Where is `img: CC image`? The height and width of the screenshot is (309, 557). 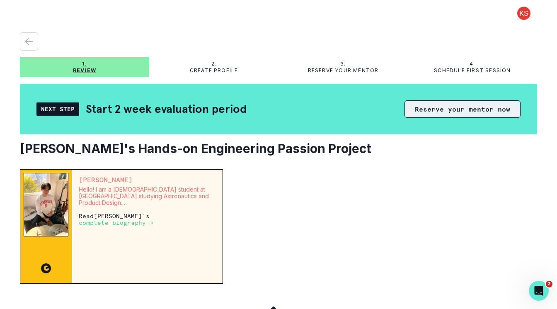 img: CC image is located at coordinates (46, 268).